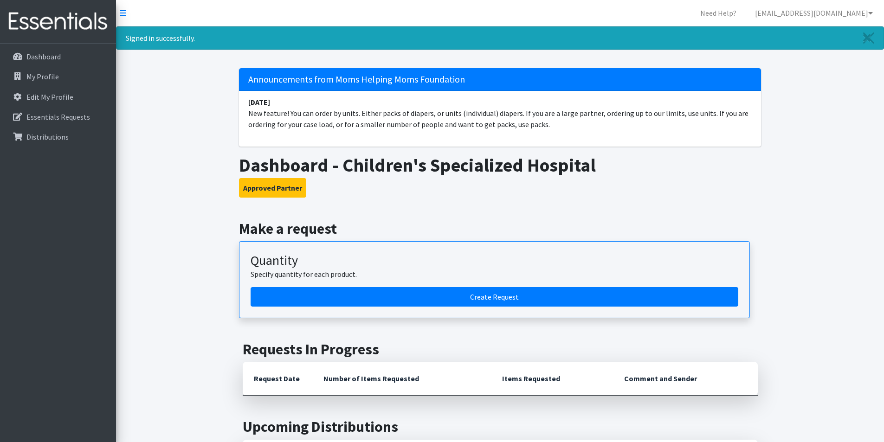  What do you see at coordinates (494, 261) in the screenshot?
I see `h3: Quantity` at bounding box center [494, 261].